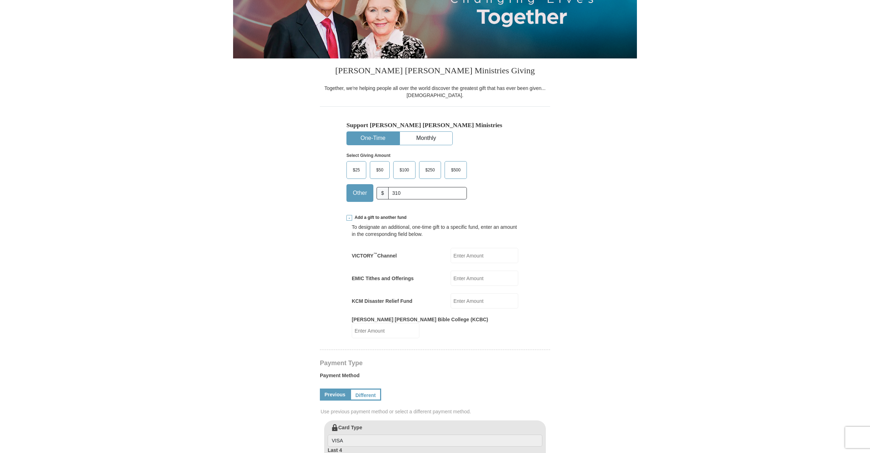 The width and height of the screenshot is (870, 453). I want to click on button: Monthly, so click(426, 138).